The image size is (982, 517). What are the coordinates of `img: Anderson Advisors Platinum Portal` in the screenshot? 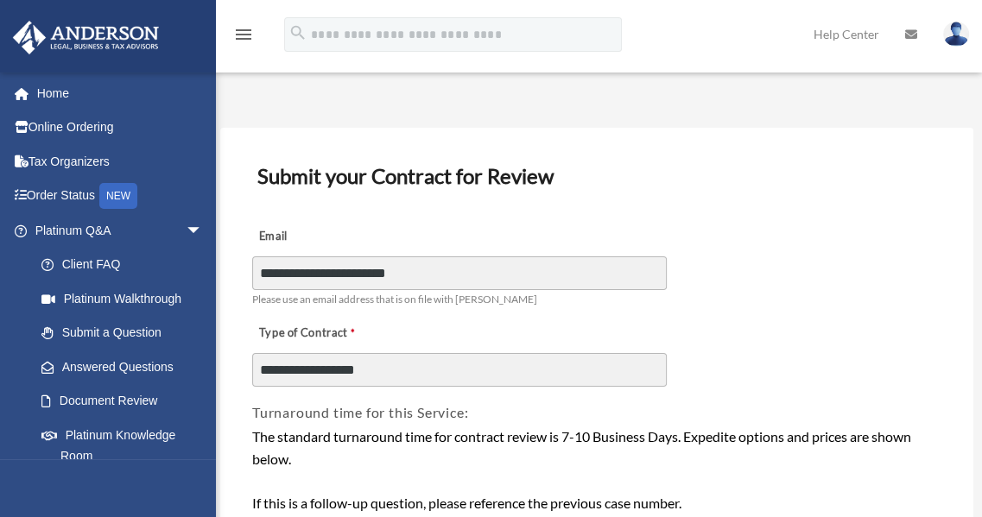 It's located at (85, 37).